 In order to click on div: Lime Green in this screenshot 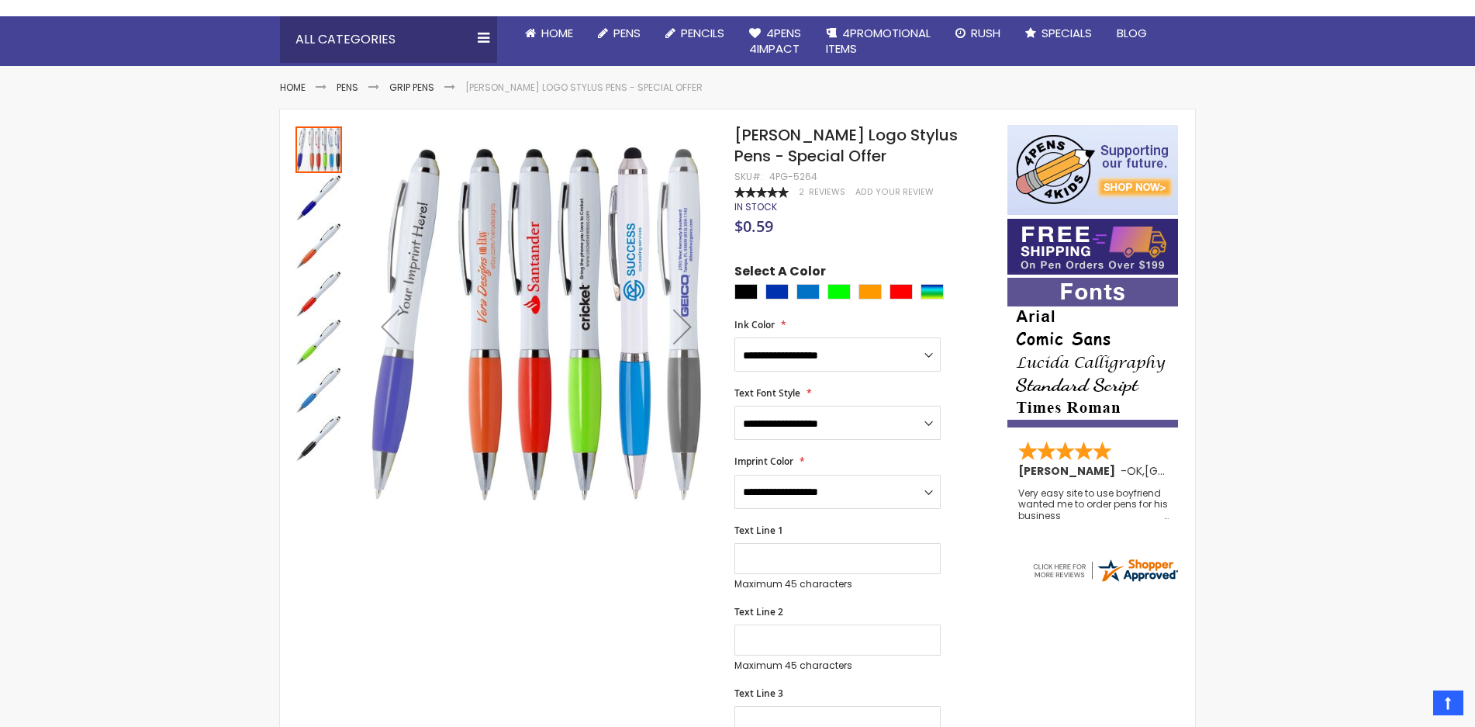, I will do `click(839, 292)`.